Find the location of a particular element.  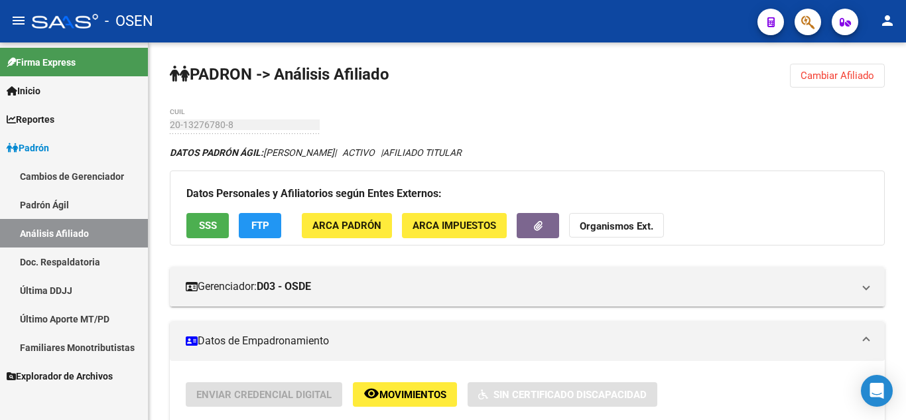

mat-panel-title: Gerenciador: is located at coordinates (519, 287).